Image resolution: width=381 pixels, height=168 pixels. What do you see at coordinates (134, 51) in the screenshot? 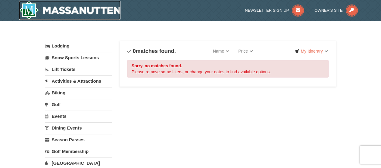
I see `span: 0` at bounding box center [134, 51].